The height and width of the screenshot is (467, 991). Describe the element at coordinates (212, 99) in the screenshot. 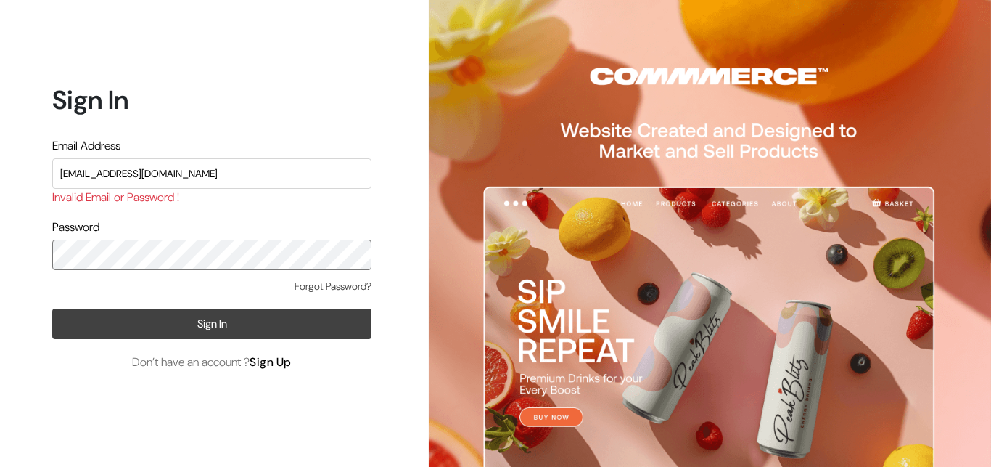

I see `h1: Sign In` at that location.